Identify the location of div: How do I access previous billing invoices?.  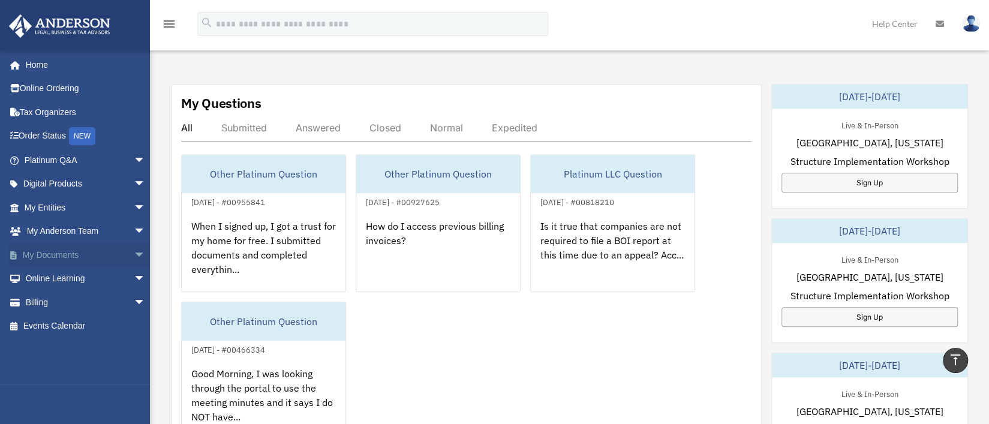
(438, 256).